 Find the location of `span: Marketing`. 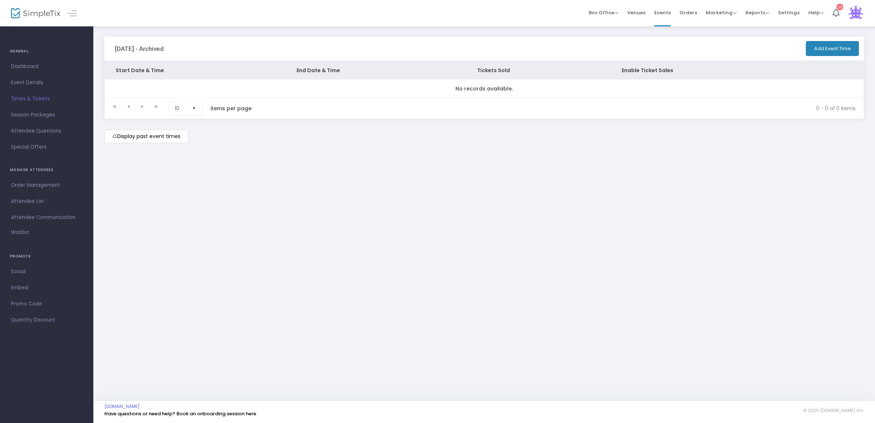

span: Marketing is located at coordinates (721, 12).